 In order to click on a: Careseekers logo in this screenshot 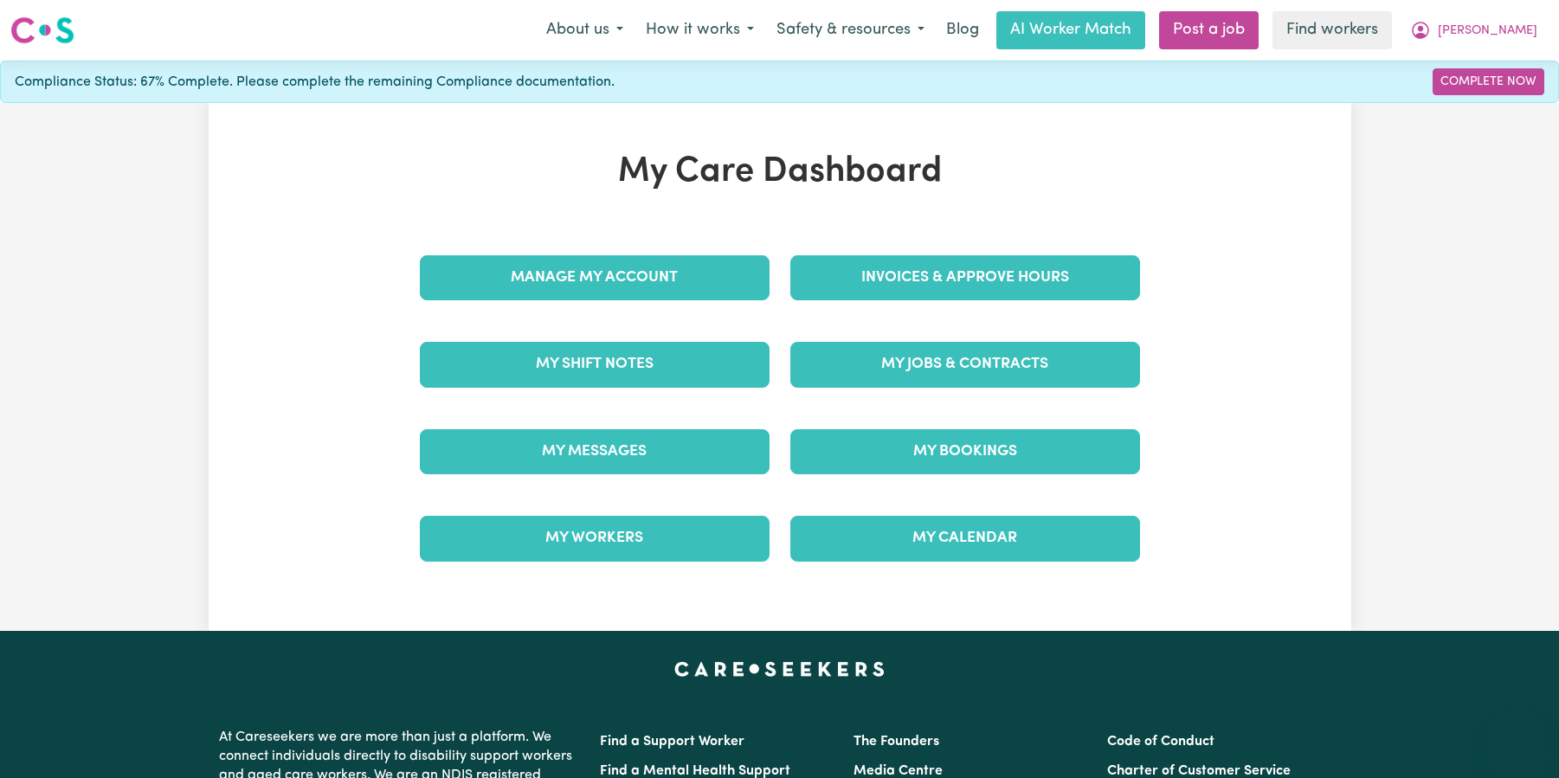, I will do `click(42, 30)`.